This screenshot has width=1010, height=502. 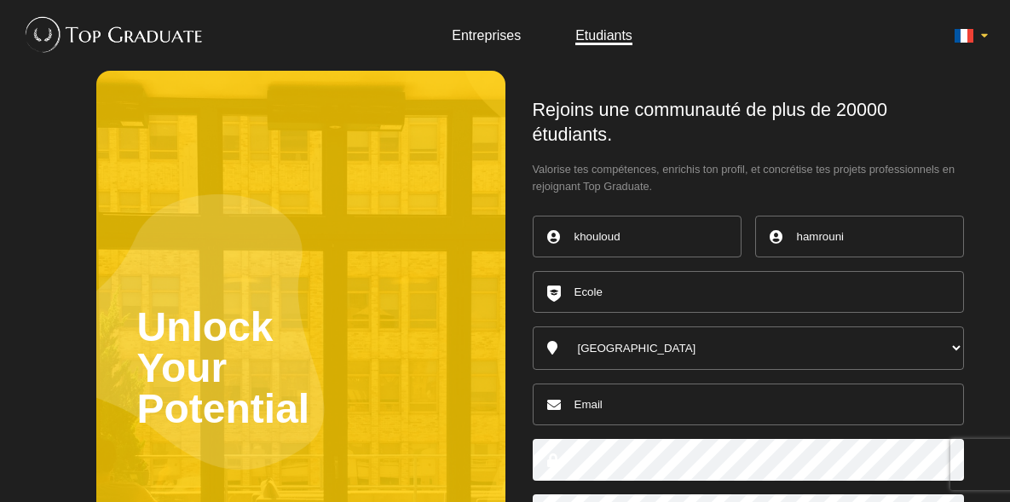 What do you see at coordinates (748, 123) in the screenshot?
I see `h1: Rejoins une communauté de plus de 20000 étudiants.` at bounding box center [748, 123].